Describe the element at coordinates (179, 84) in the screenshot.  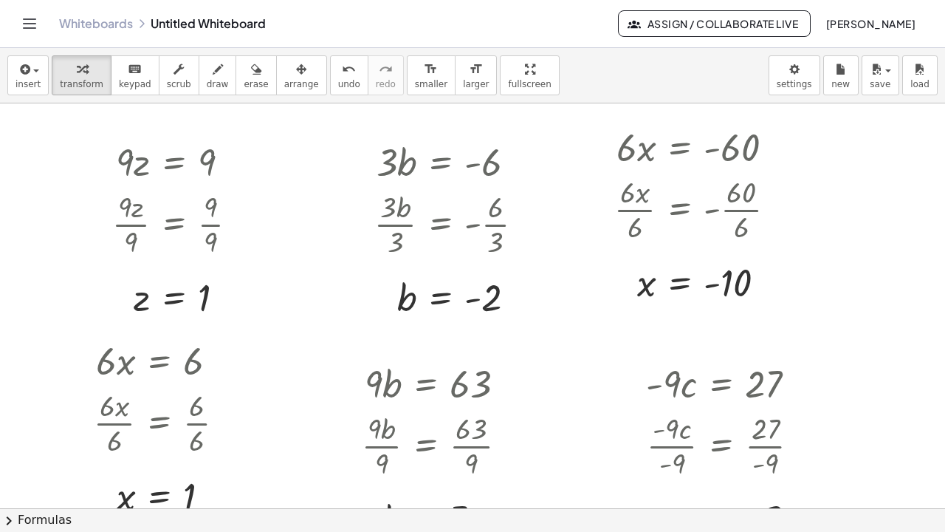
I see `span: scrub` at that location.